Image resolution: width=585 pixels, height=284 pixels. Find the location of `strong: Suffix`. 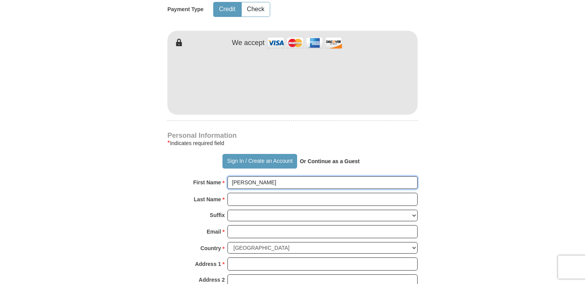

strong: Suffix is located at coordinates (217, 215).